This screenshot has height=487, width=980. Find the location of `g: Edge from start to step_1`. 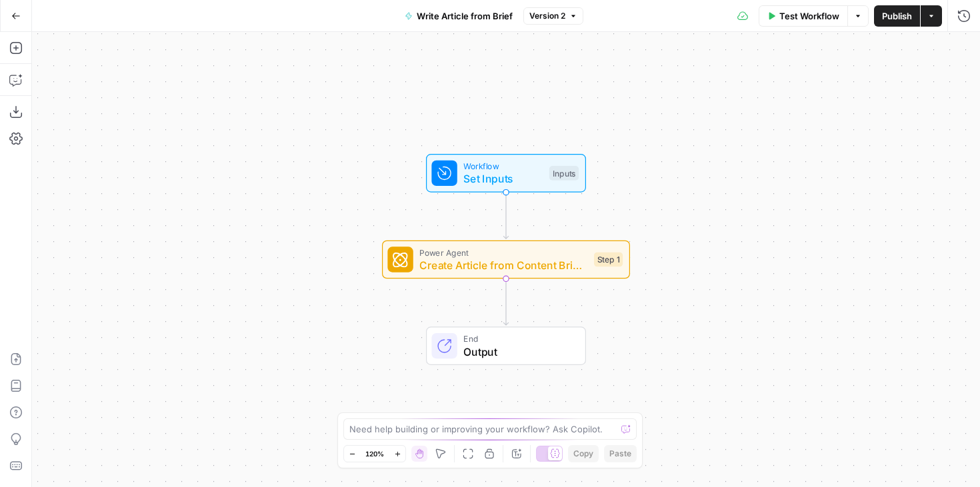

g: Edge from start to step_1 is located at coordinates (505, 216).